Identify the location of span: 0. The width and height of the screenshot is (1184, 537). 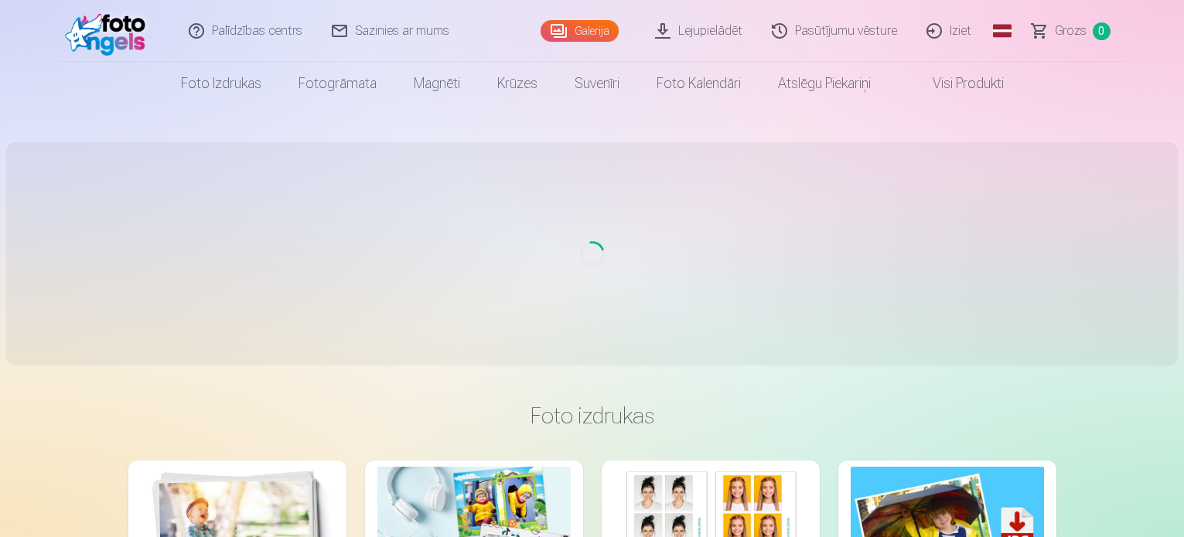
(1101, 31).